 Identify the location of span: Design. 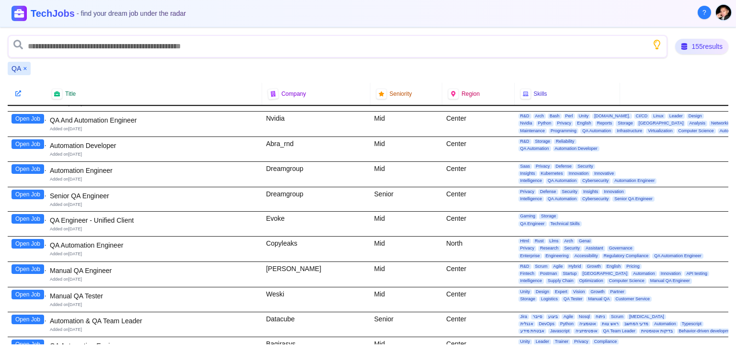
(542, 292).